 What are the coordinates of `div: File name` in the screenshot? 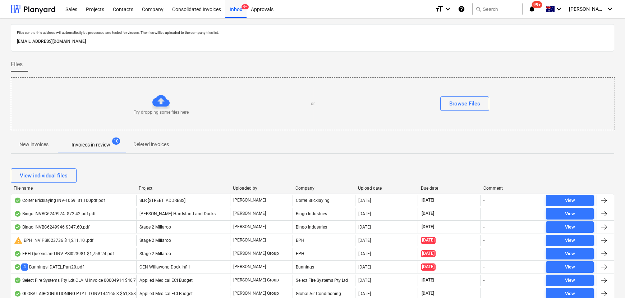 It's located at (73, 188).